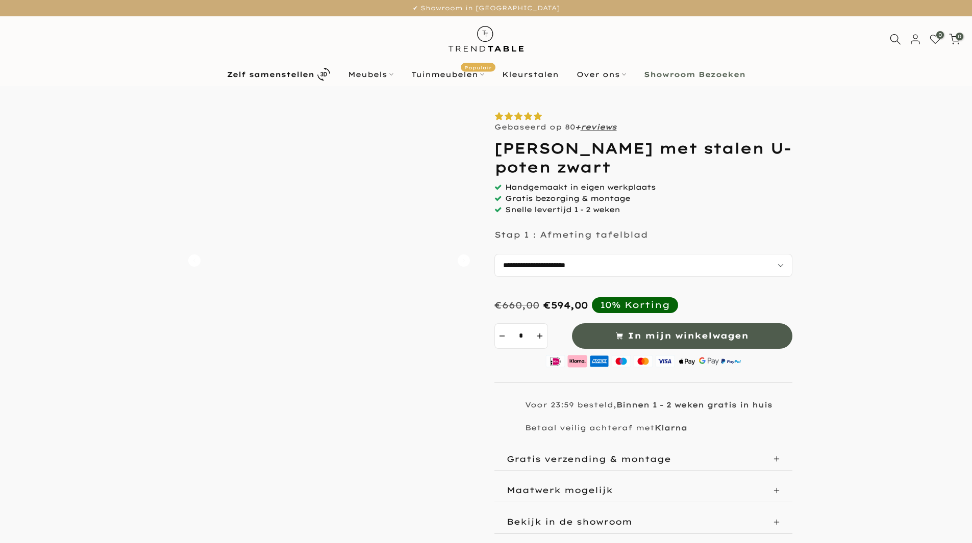 The width and height of the screenshot is (972, 543). Describe the element at coordinates (648, 405) in the screenshot. I see `p: Voor 23:59 besteld,` at that location.